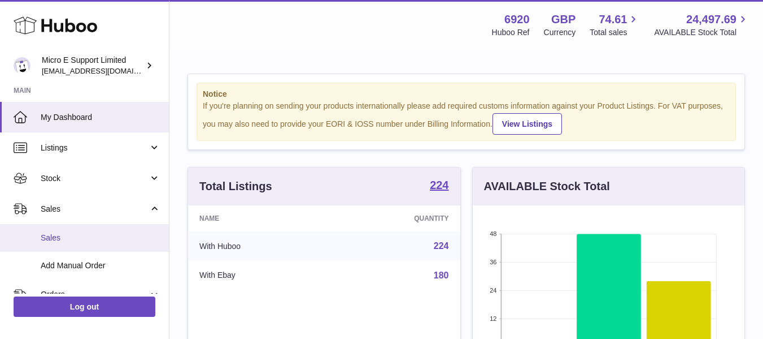  What do you see at coordinates (702, 32) in the screenshot?
I see `span: AVAILABLE Stock Total` at bounding box center [702, 32].